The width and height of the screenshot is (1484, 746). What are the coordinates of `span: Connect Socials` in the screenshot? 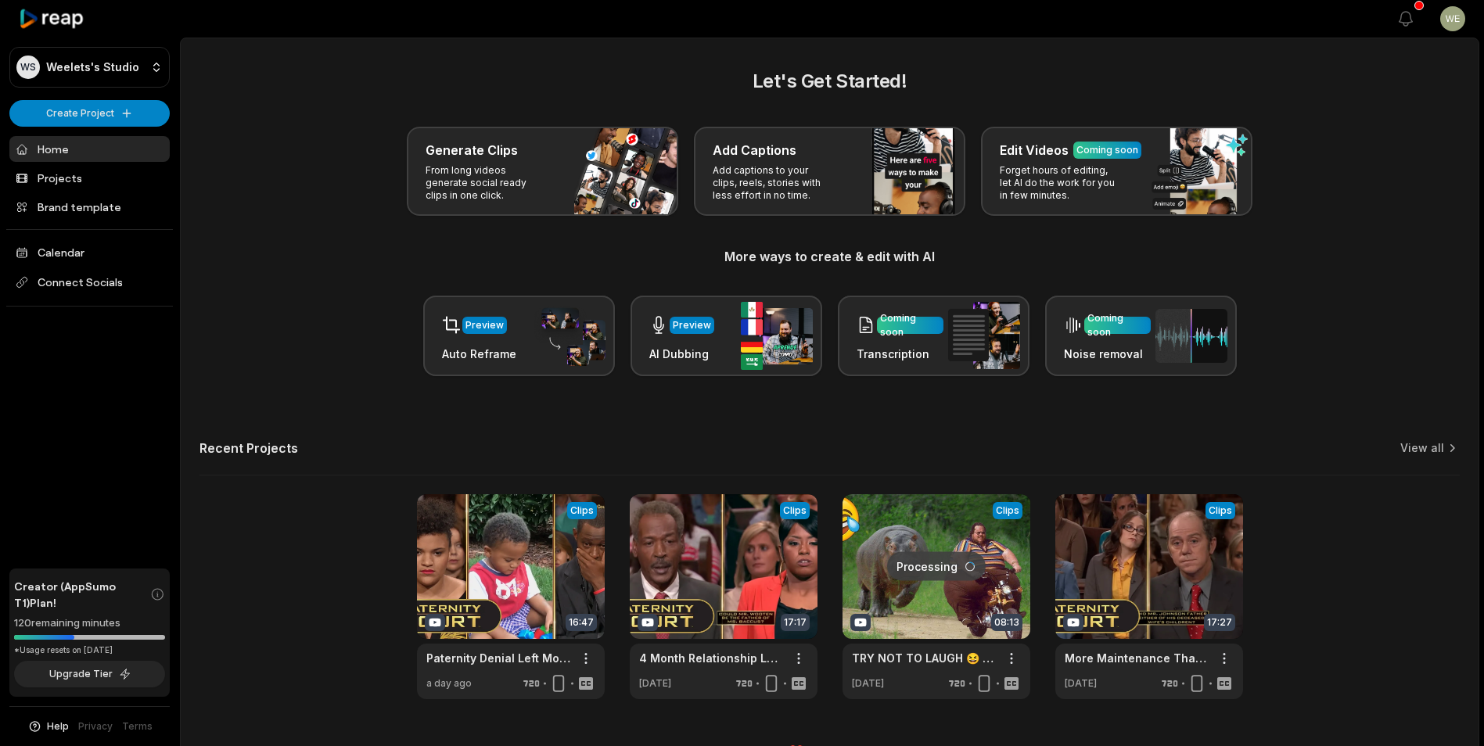 It's located at (89, 282).